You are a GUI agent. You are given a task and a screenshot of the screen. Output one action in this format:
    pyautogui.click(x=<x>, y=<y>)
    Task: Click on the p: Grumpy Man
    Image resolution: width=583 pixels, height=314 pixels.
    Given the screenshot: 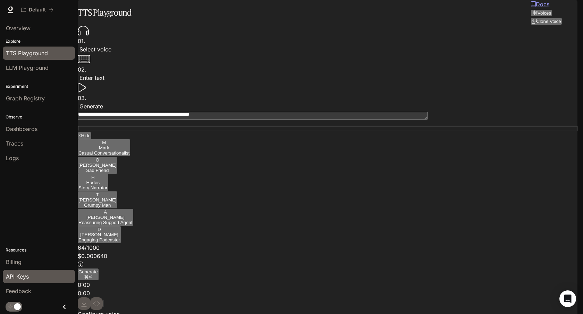 What is the action you would take?
    pyautogui.click(x=98, y=205)
    